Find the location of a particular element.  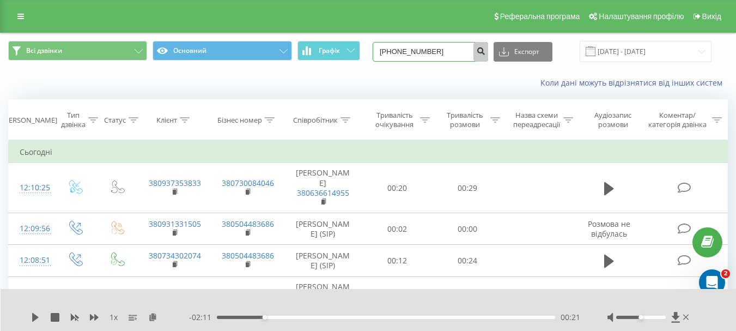

span: 2 is located at coordinates (725, 273).